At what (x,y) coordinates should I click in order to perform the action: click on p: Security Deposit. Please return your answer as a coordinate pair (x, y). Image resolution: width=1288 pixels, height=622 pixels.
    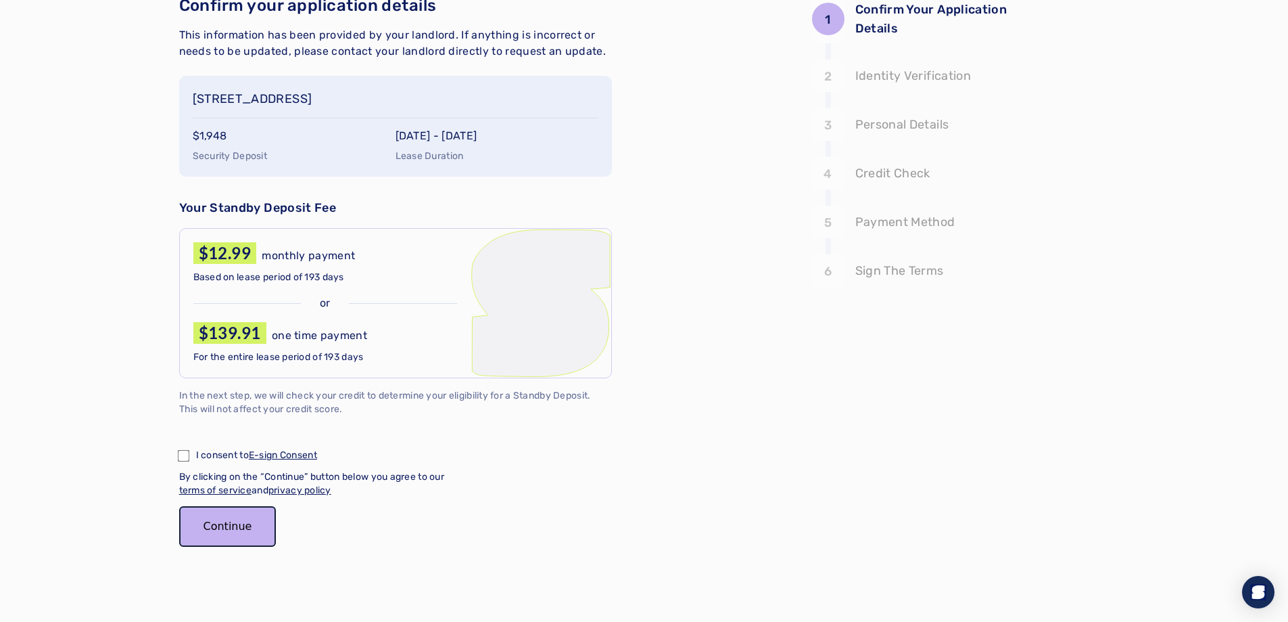
    Looking at the image, I should click on (294, 156).